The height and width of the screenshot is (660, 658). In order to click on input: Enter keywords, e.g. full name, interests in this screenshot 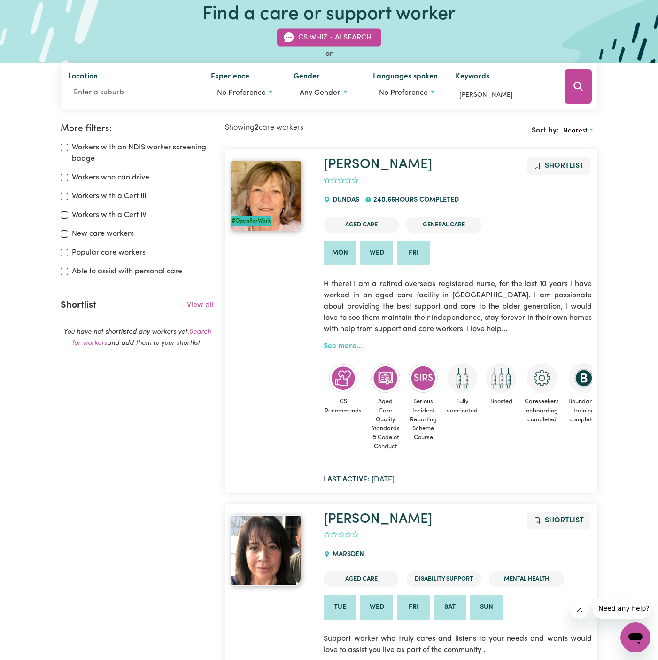, I will do `click(504, 95)`.